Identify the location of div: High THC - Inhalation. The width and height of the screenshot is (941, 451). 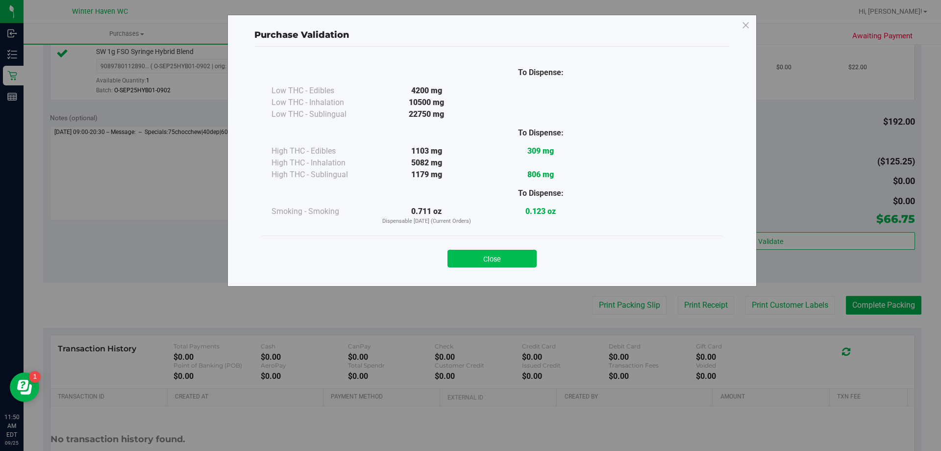
(321, 163).